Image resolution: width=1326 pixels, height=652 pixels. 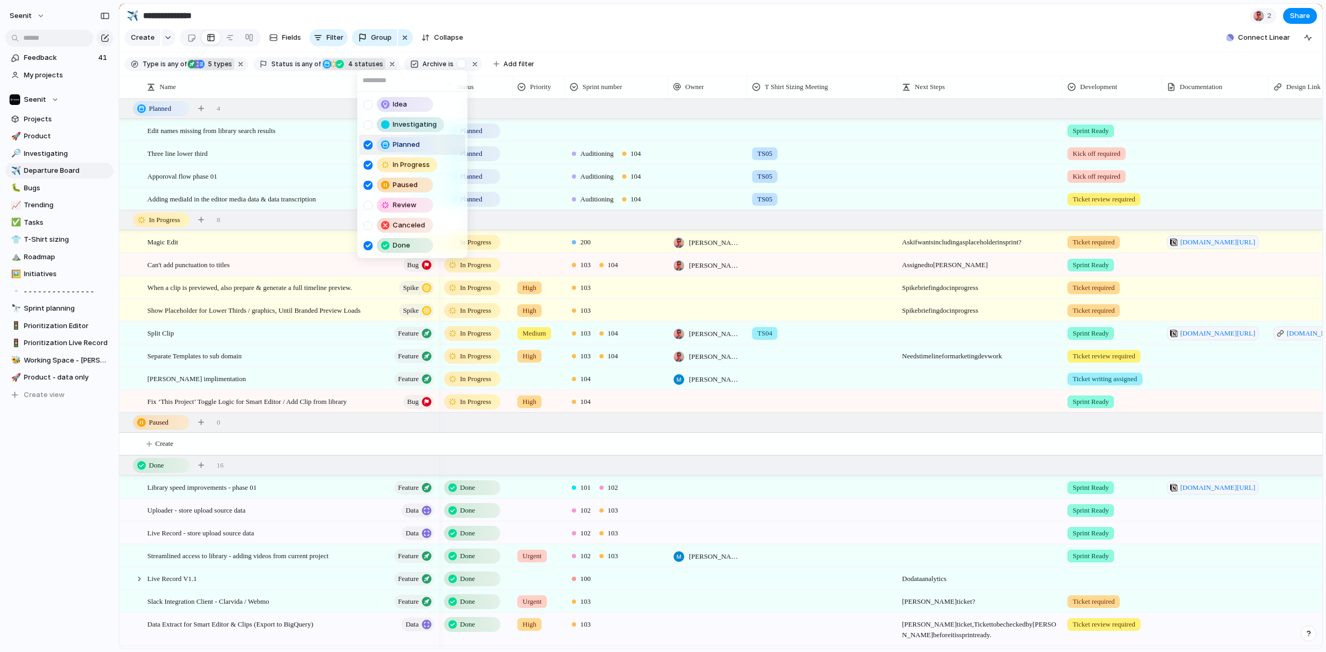 I want to click on span: Planned, so click(x=406, y=145).